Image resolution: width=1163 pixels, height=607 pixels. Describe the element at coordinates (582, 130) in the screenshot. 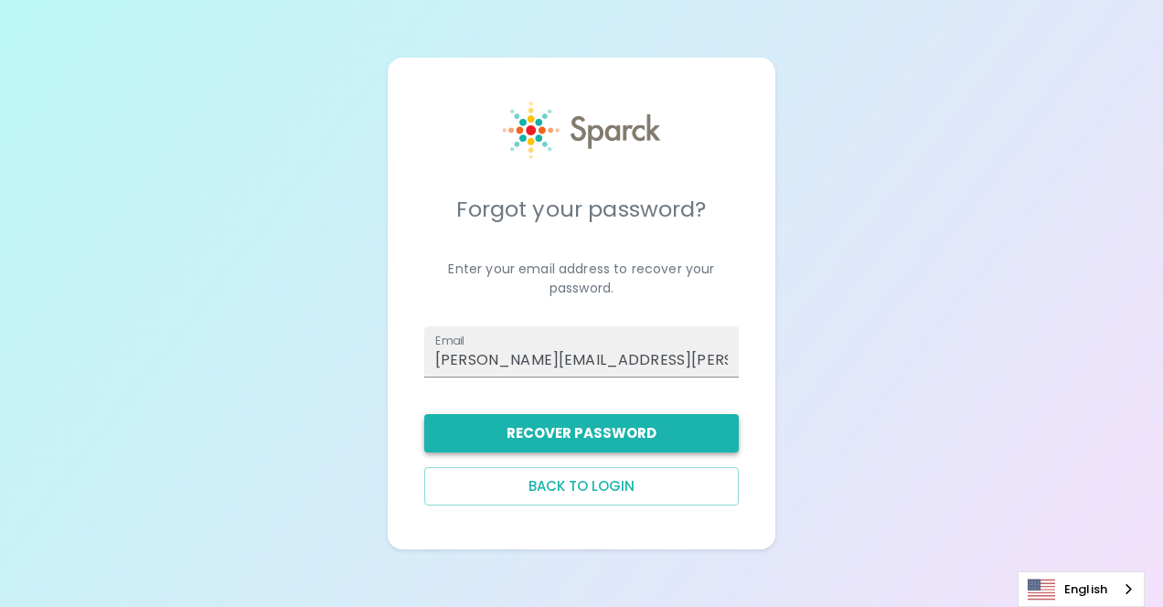

I see `img: Sparck logo` at that location.